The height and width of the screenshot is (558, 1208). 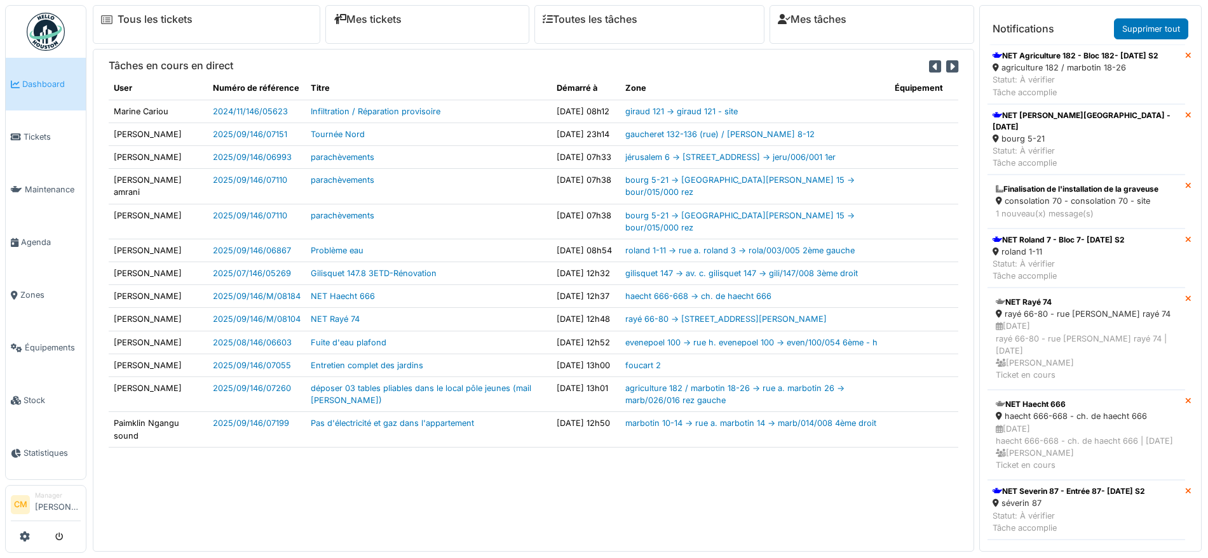 What do you see at coordinates (643, 365) in the screenshot?
I see `a: foucart 2` at bounding box center [643, 365].